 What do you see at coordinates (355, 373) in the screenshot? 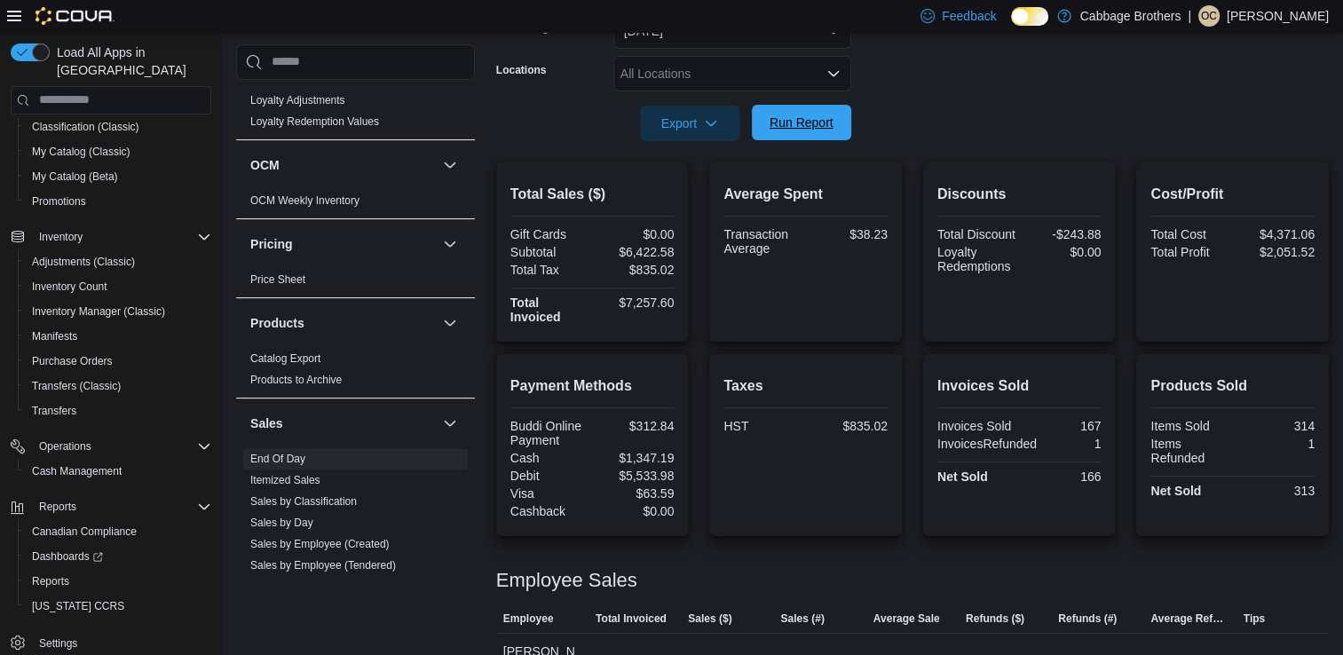
I see `div: Products` at bounding box center [355, 373].